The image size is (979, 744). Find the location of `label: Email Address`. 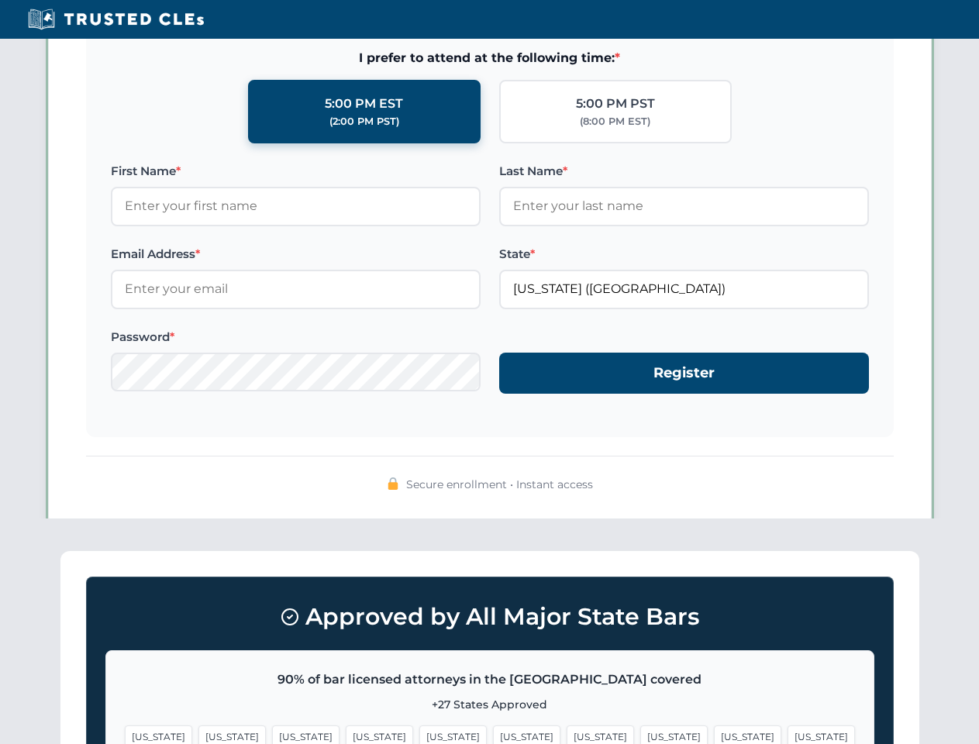

label: Email Address is located at coordinates (295, 254).